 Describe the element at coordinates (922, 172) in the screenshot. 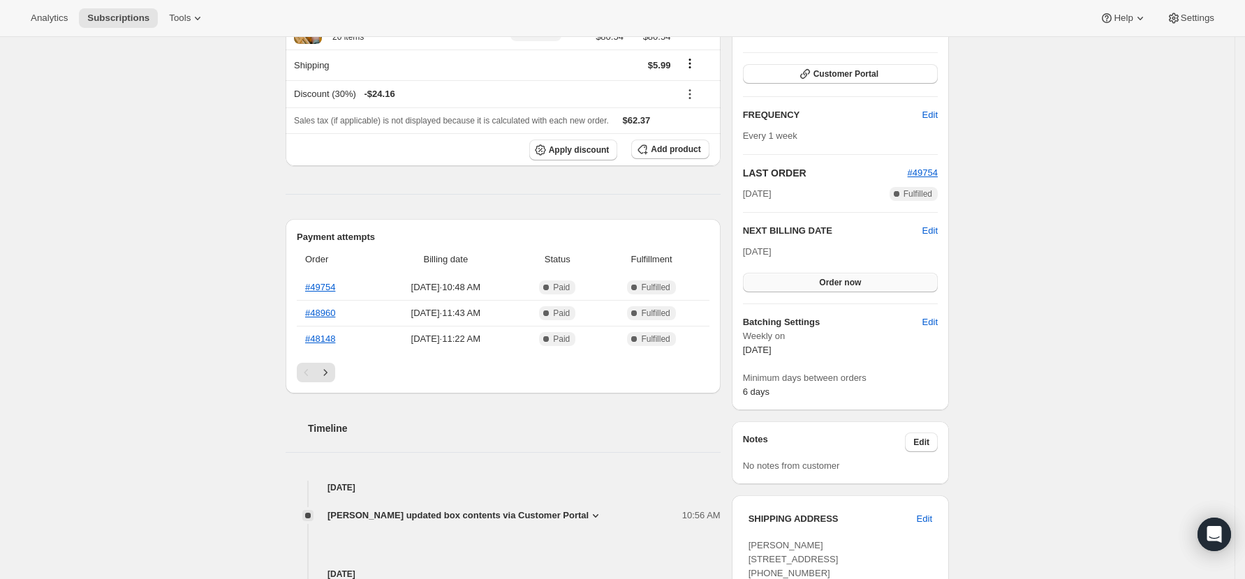

I see `span: #49754` at that location.